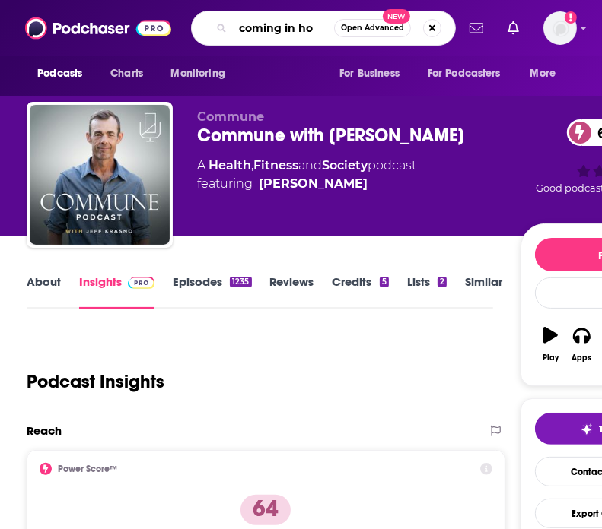 The height and width of the screenshot is (529, 602). I want to click on span: Open Advanced, so click(372, 28).